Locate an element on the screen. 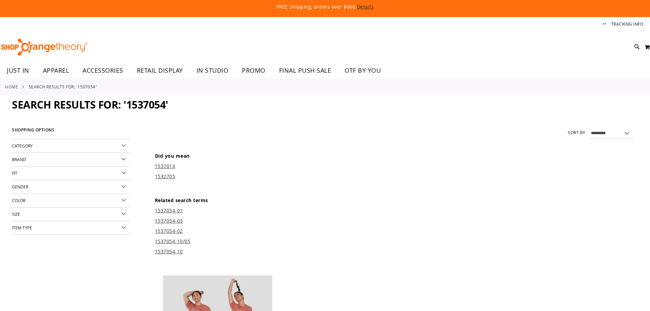 This screenshot has width=650, height=311. a: FINAL PUSH SALE is located at coordinates (305, 71).